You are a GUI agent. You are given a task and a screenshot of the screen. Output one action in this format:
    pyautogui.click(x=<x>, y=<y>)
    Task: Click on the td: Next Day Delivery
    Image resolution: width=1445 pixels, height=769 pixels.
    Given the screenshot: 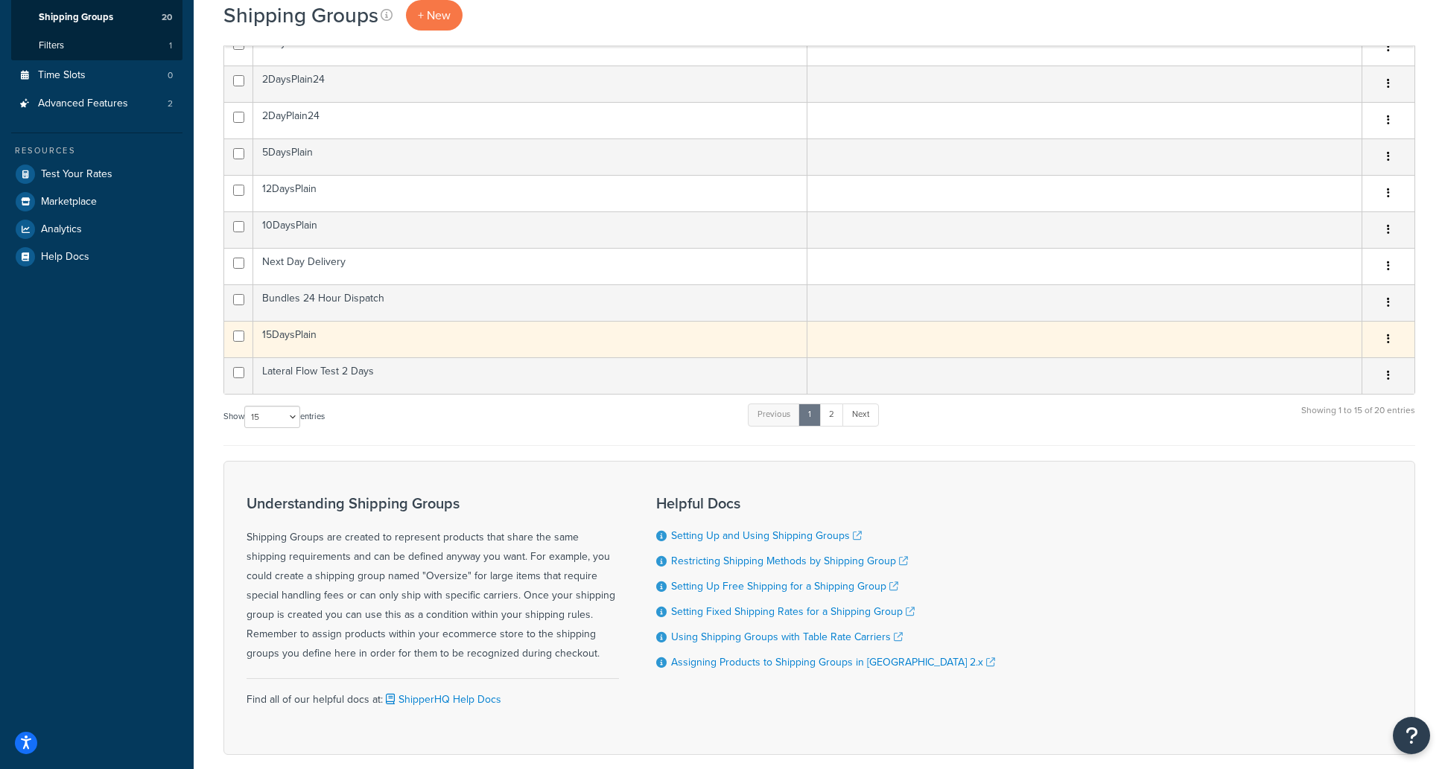 What is the action you would take?
    pyautogui.click(x=530, y=266)
    